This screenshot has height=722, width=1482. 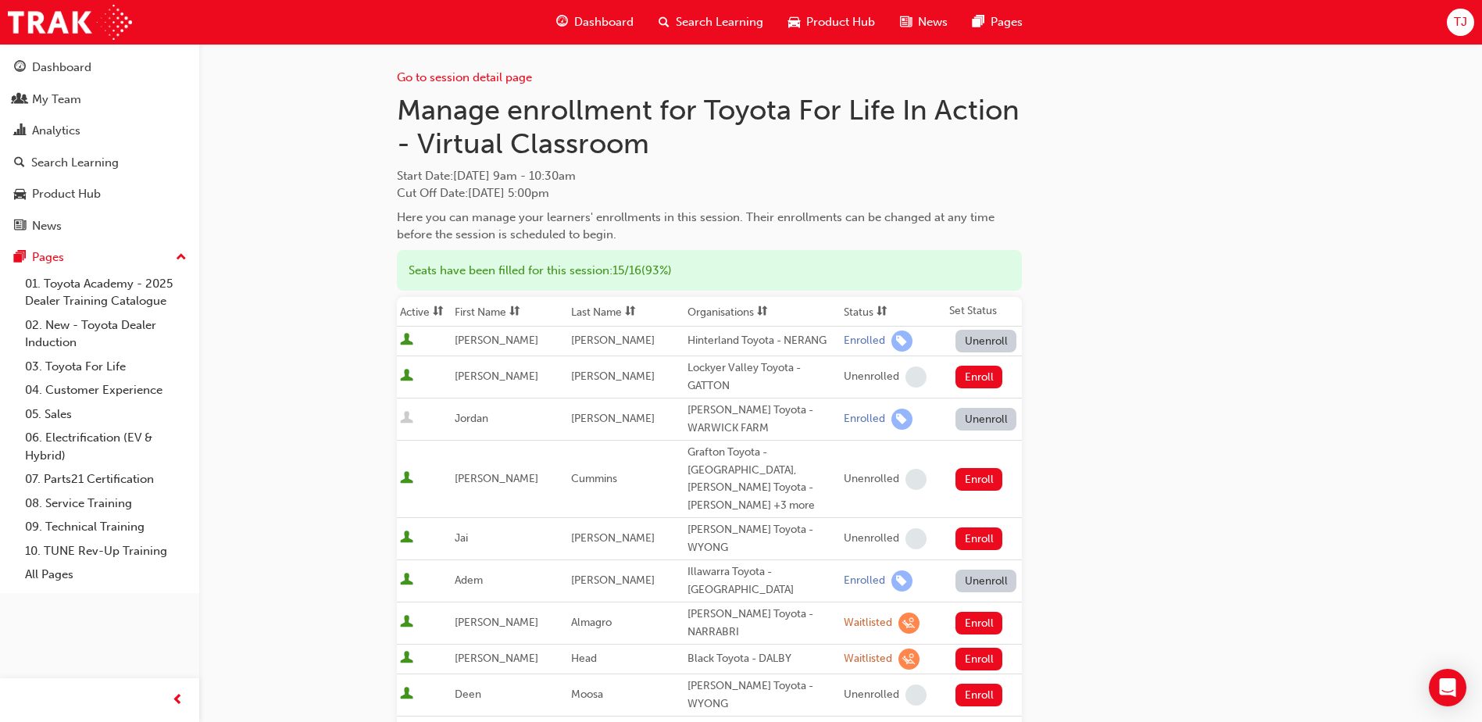 I want to click on span: Cummins, so click(x=594, y=478).